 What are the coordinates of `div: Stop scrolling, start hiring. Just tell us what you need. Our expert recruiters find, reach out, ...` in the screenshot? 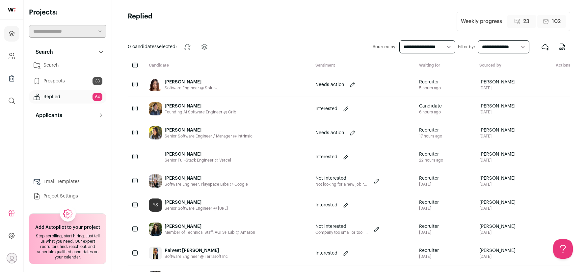 It's located at (67, 246).